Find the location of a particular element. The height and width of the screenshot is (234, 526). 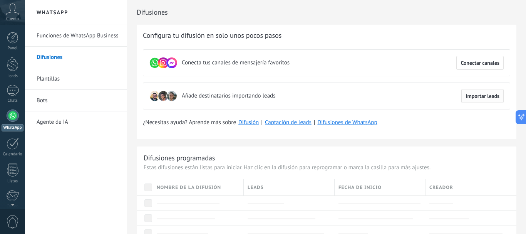

span: Cuenta is located at coordinates (12, 19).